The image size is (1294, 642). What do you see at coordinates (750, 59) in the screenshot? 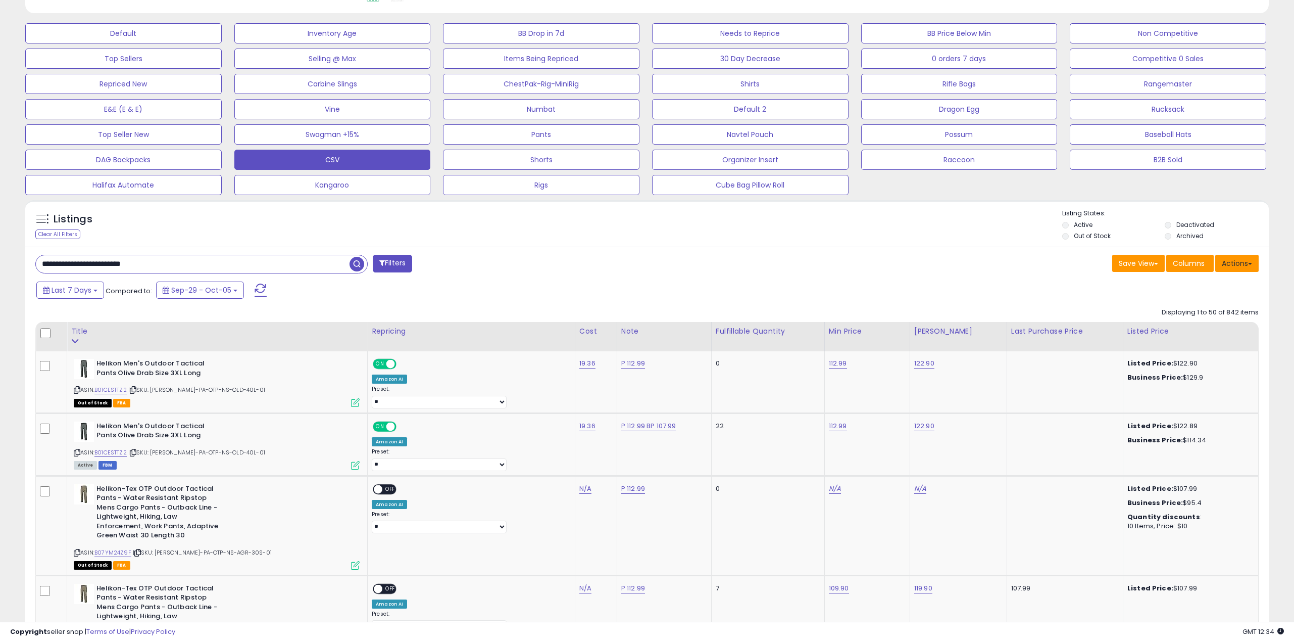
I see `button: 30 Day Decrease` at bounding box center [750, 59].